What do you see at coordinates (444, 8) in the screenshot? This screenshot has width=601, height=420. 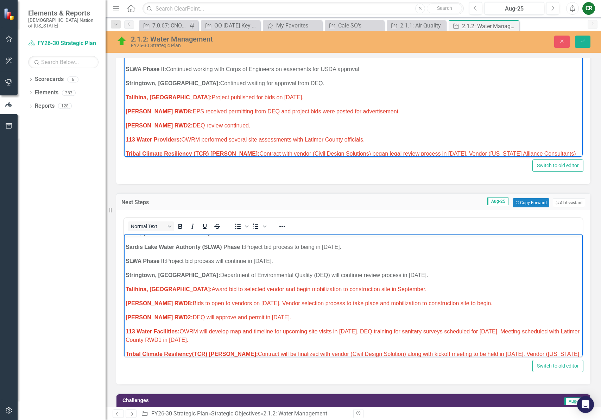 I see `span: Search` at bounding box center [444, 8].